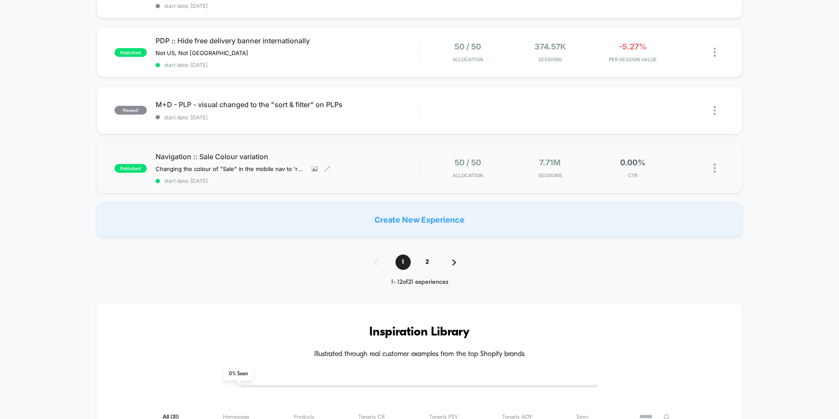  Describe the element at coordinates (287, 104) in the screenshot. I see `span: M+D - PLP - visual changed to the "sort & filter" on PLPs` at that location.